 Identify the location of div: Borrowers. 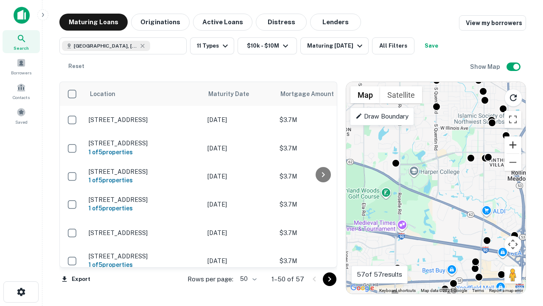
(21, 66).